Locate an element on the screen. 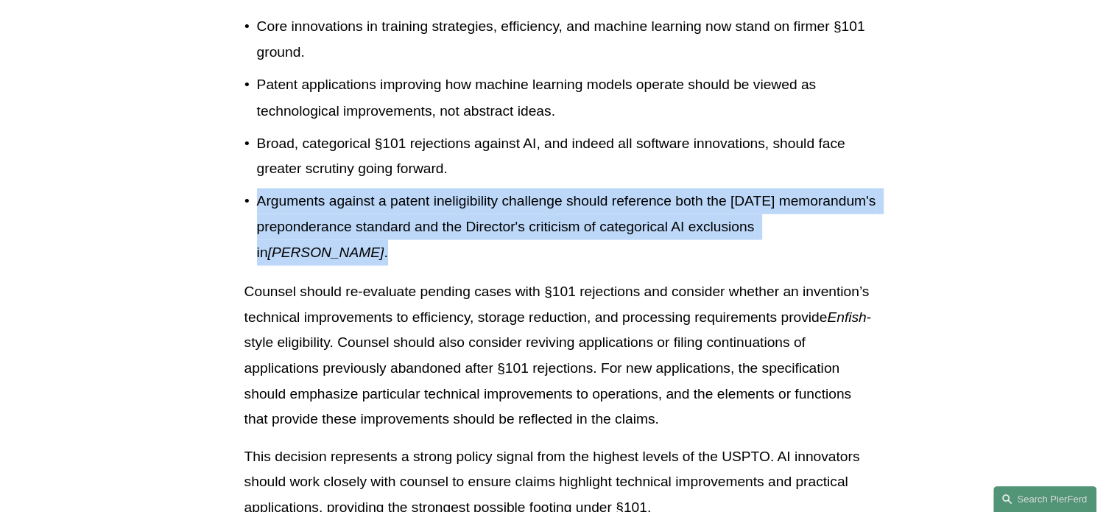 Image resolution: width=1120 pixels, height=512 pixels. em: Enfish is located at coordinates (846, 316).